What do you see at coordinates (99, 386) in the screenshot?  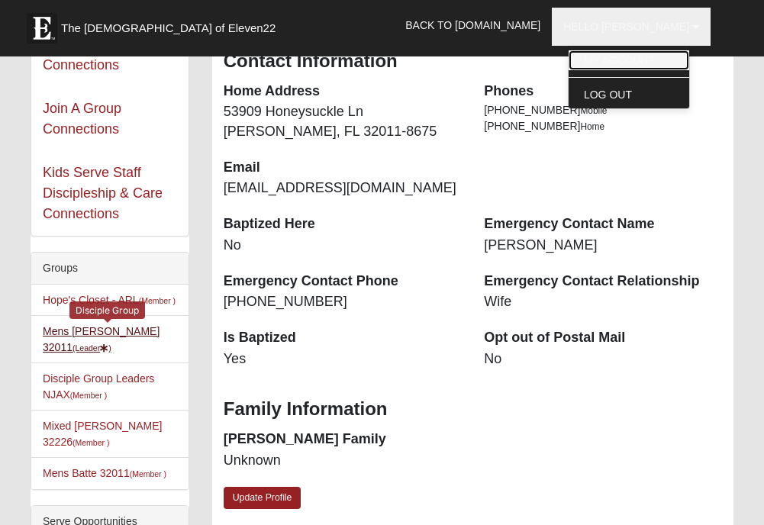 I see `a: Disciple Group Leaders NJAX(Member )` at bounding box center [99, 386].